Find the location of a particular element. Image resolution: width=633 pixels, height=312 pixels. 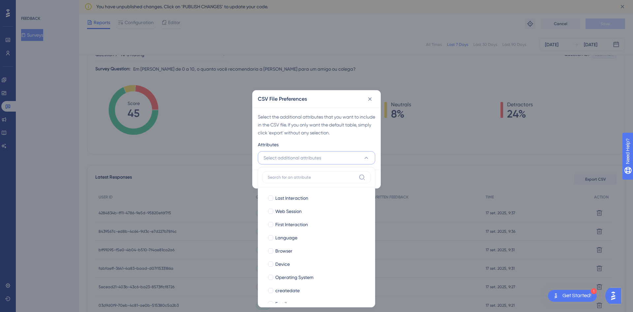

div: 1 is located at coordinates (594, 291).